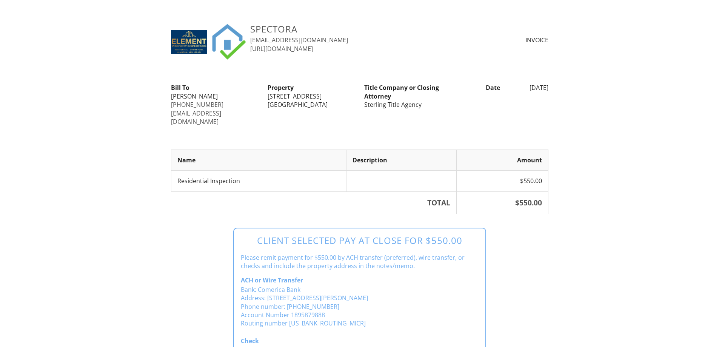 The image size is (719, 347). What do you see at coordinates (299, 29) in the screenshot?
I see `h3: SPECTORA` at bounding box center [299, 29].